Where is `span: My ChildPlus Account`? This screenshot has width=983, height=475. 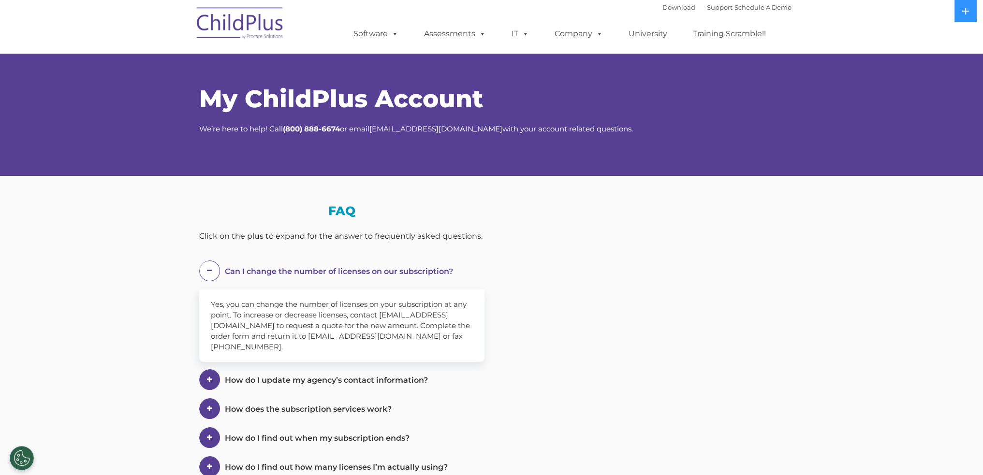 span: My ChildPlus Account is located at coordinates (341, 99).